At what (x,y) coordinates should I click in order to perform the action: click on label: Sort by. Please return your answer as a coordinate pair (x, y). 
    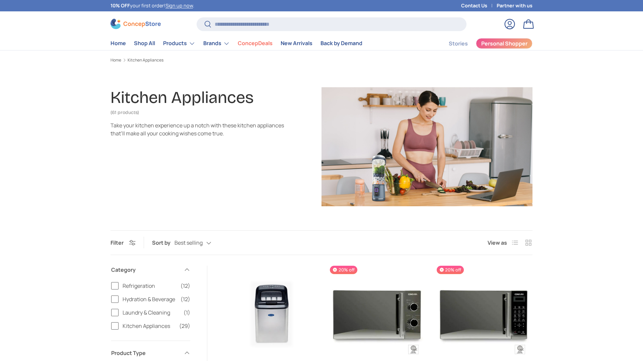
    Looking at the image, I should click on (163, 243).